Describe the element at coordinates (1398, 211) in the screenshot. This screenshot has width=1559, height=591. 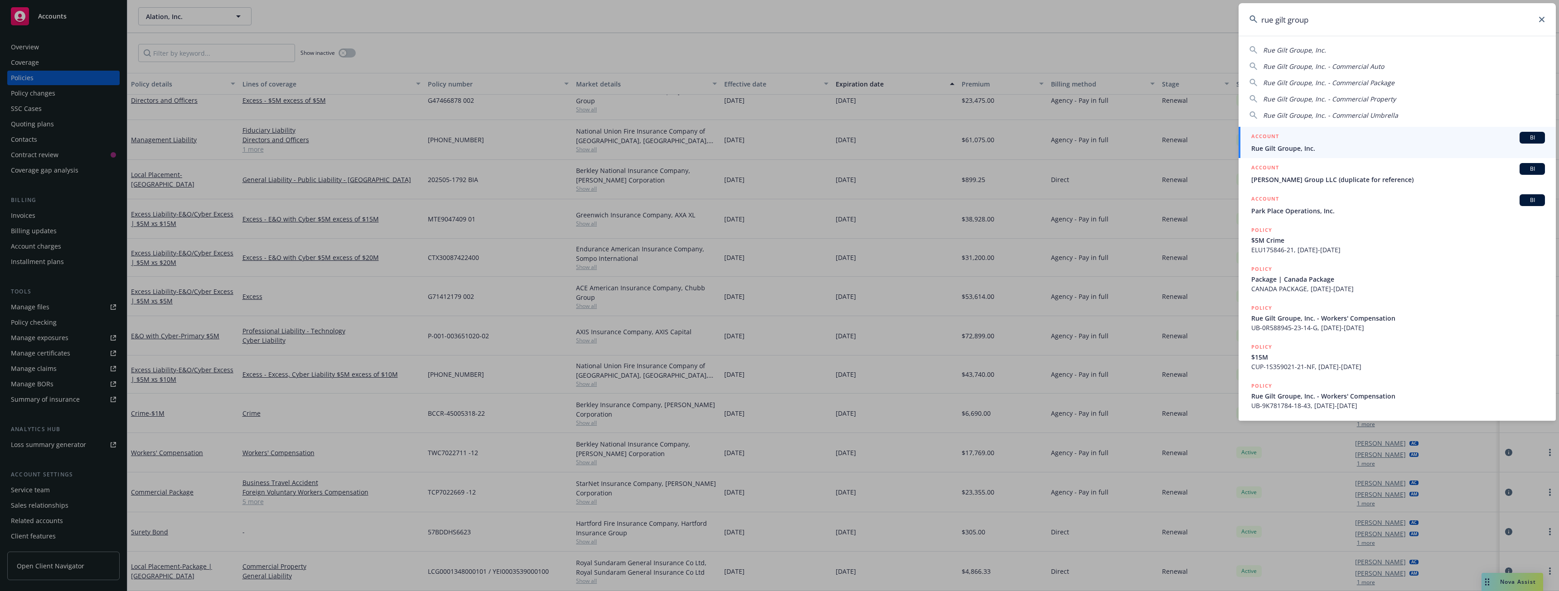
I see `span: Park Place Operations, Inc.` at that location.